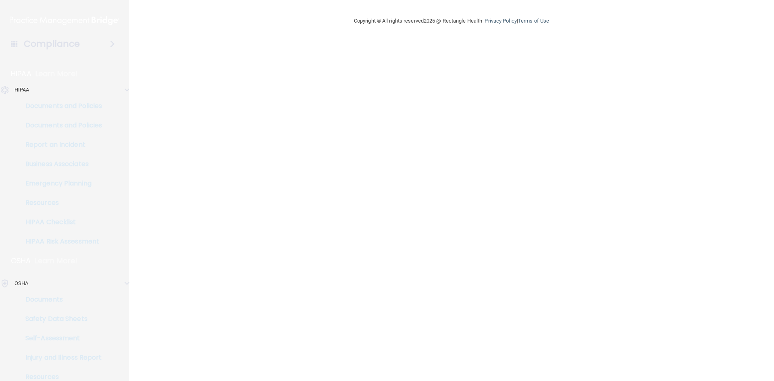 This screenshot has height=381, width=774. What do you see at coordinates (60, 222) in the screenshot?
I see `p: HIPAA Checklist` at bounding box center [60, 222].